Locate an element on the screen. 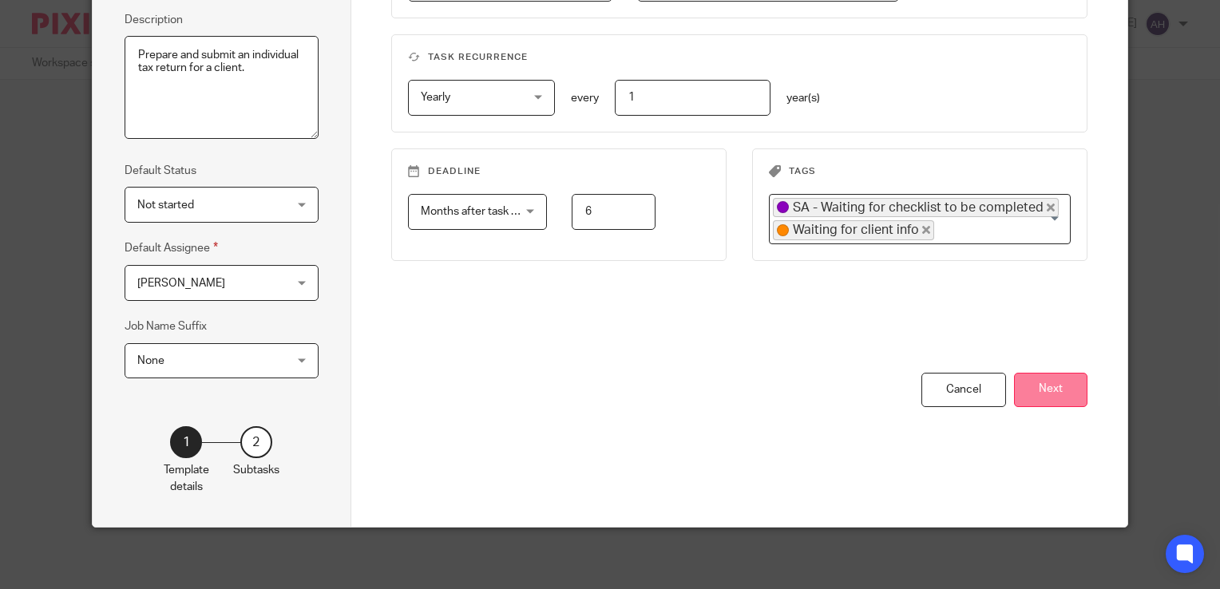  span: Yearly is located at coordinates (435, 97).